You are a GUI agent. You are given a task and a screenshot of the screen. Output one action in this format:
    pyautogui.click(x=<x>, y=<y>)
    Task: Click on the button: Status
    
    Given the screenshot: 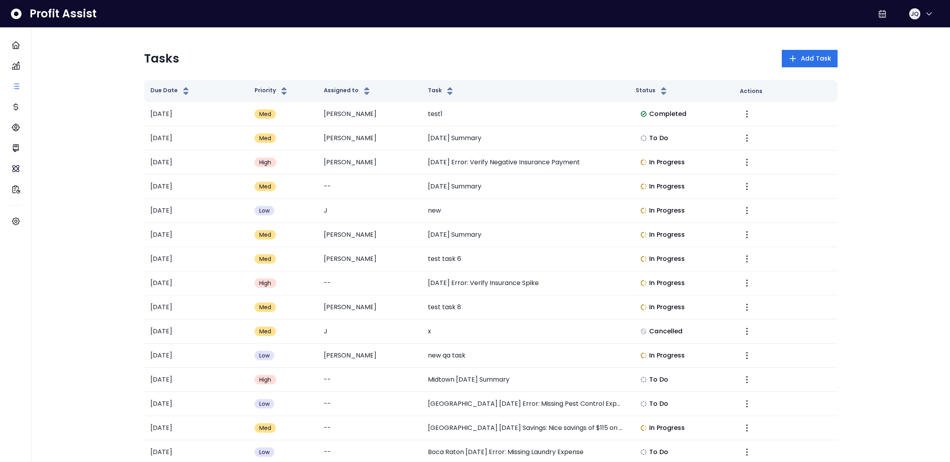 What is the action you would take?
    pyautogui.click(x=652, y=91)
    